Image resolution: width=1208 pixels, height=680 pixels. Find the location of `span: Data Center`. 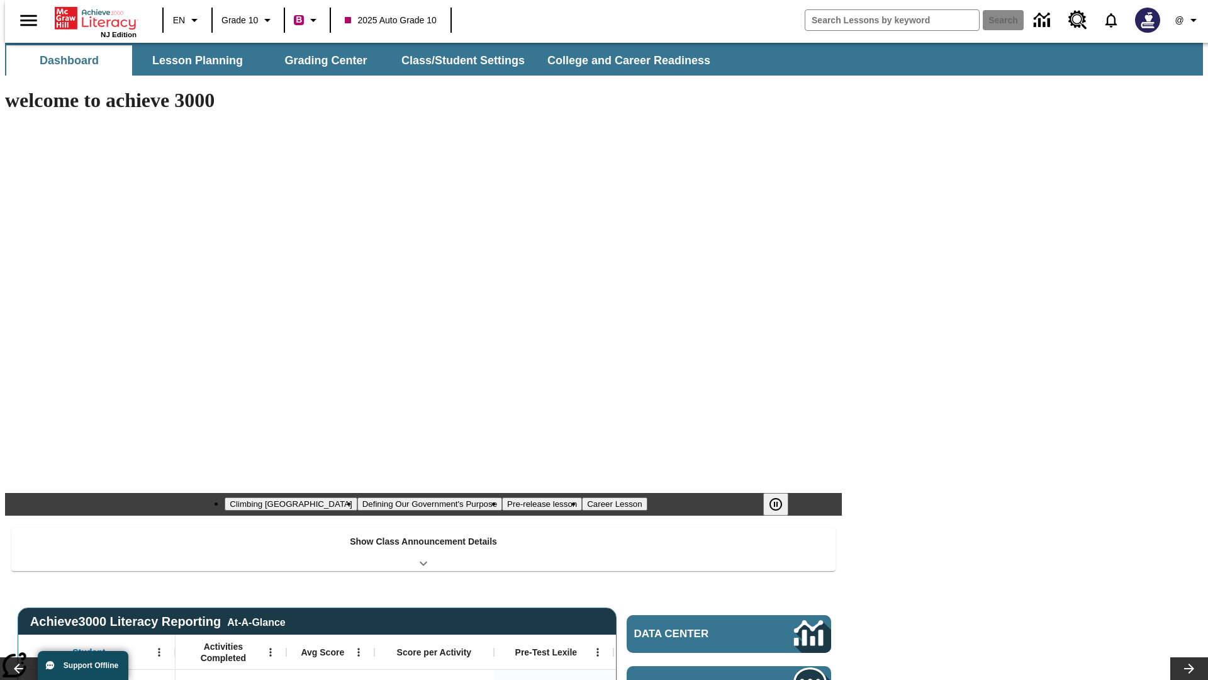

span: Data Center is located at coordinates (693, 634).